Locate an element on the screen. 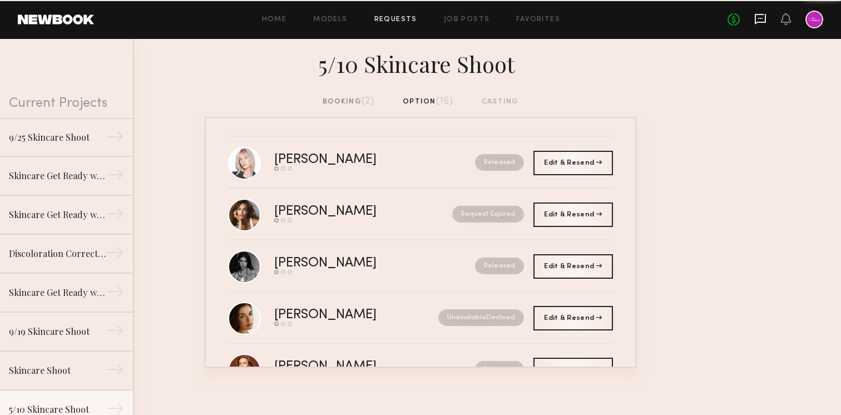 The image size is (841, 415). a: Requests is located at coordinates (395, 19).